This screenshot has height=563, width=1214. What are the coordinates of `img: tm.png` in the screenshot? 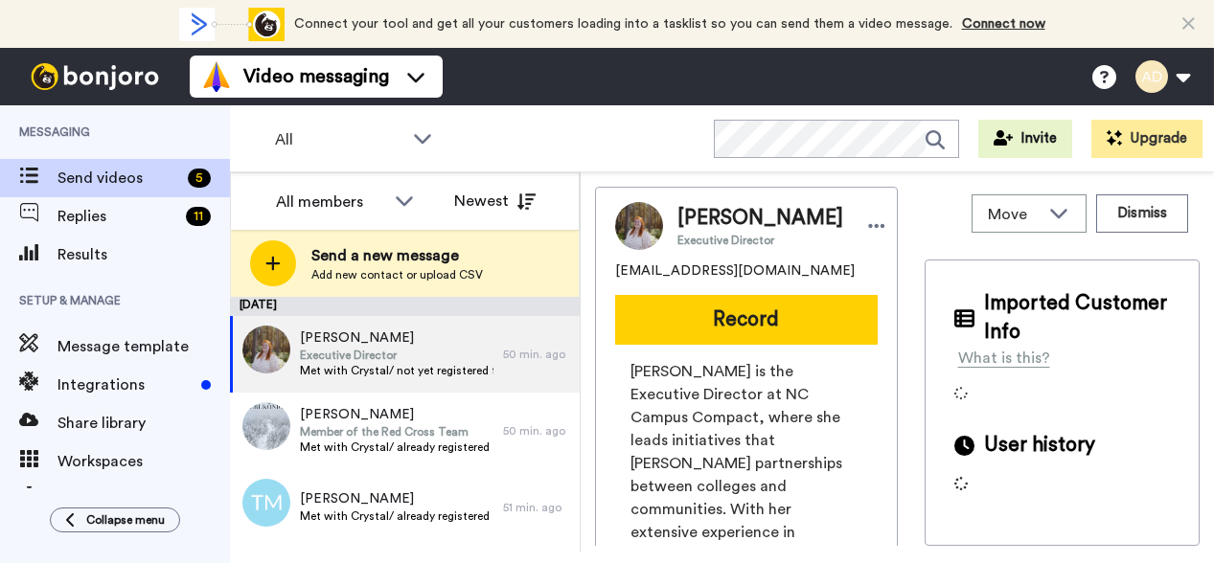 It's located at (266, 503).